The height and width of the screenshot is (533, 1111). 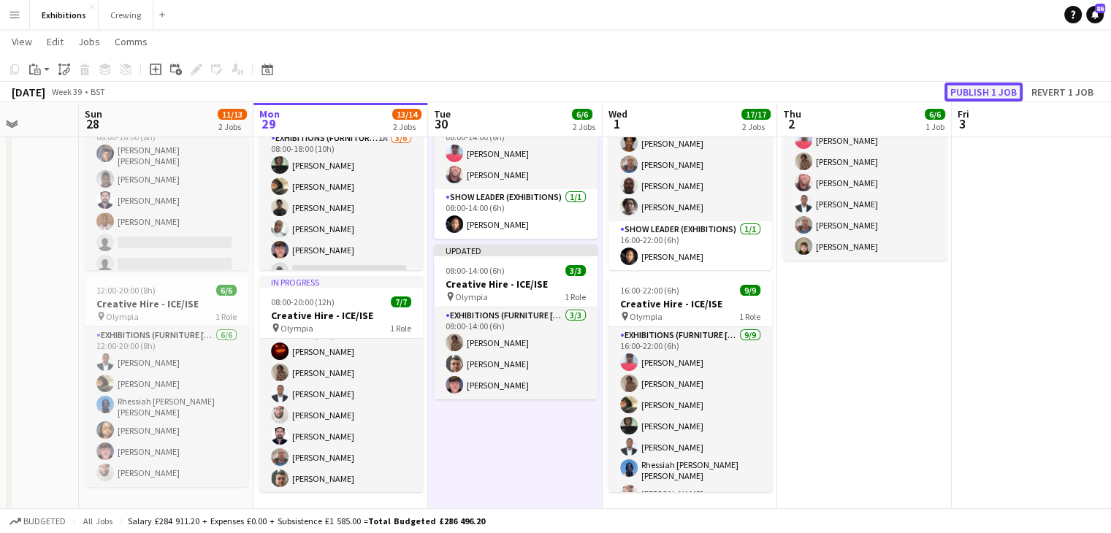 What do you see at coordinates (232, 114) in the screenshot?
I see `span: 11/13` at bounding box center [232, 114].